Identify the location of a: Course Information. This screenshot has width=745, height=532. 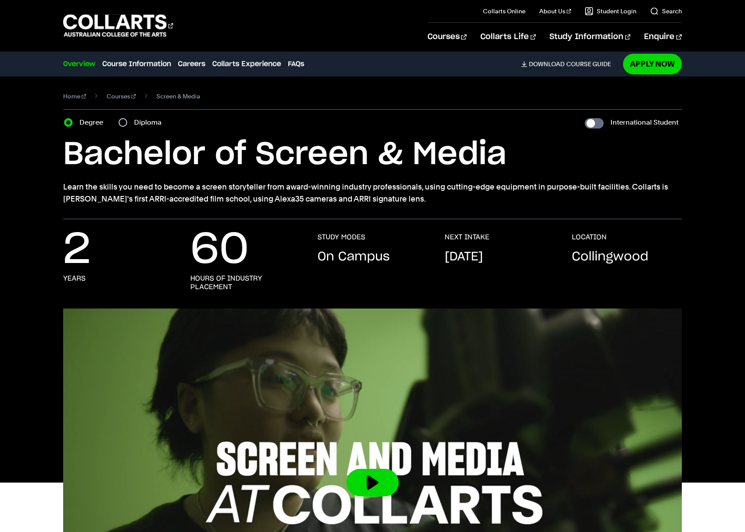
(137, 64).